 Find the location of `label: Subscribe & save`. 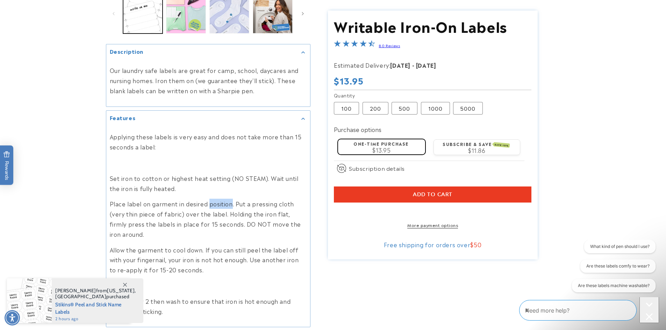

label: Subscribe & save is located at coordinates (476, 144).